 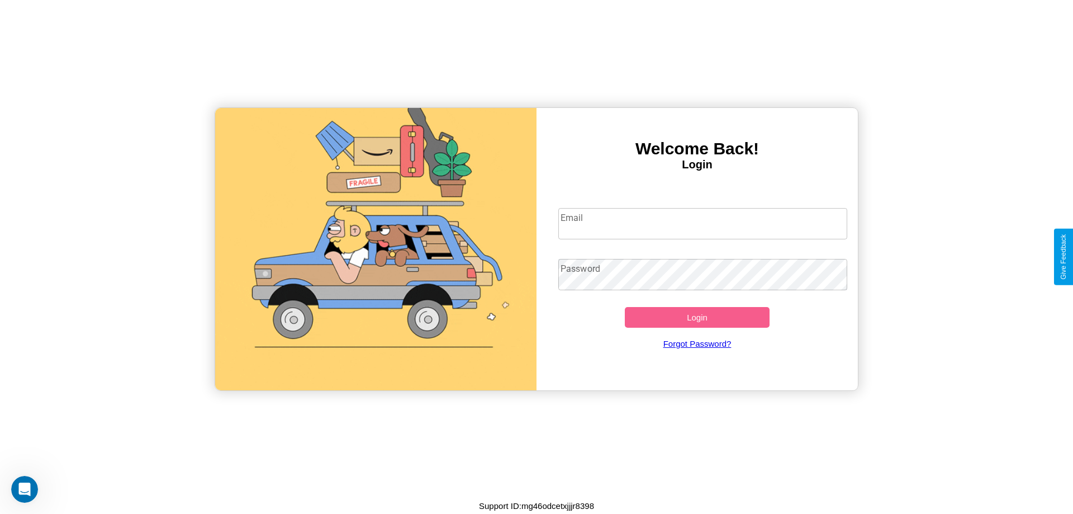 I want to click on div: Give Feedback, so click(x=1064, y=257).